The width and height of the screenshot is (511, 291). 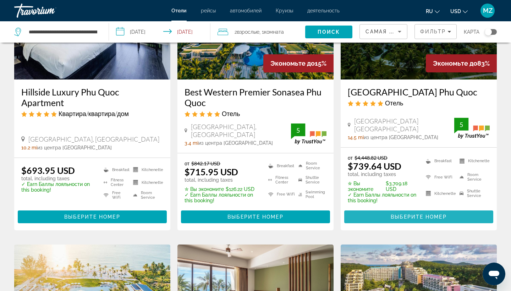 I want to click on a: Travorium, so click(x=50, y=11).